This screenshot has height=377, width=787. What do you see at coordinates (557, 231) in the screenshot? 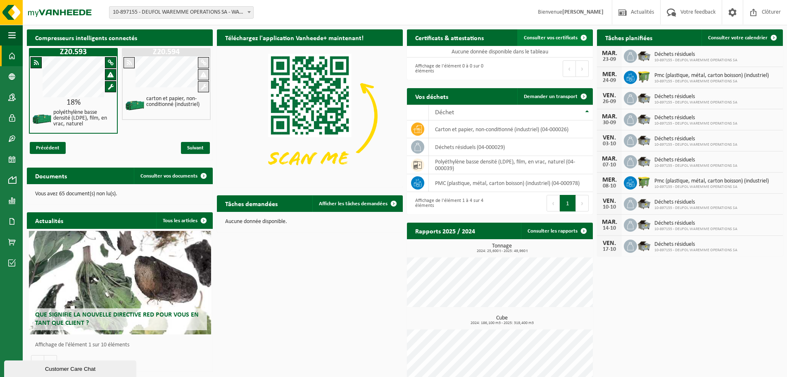
I see `a: Consulter les rapports` at bounding box center [557, 231].